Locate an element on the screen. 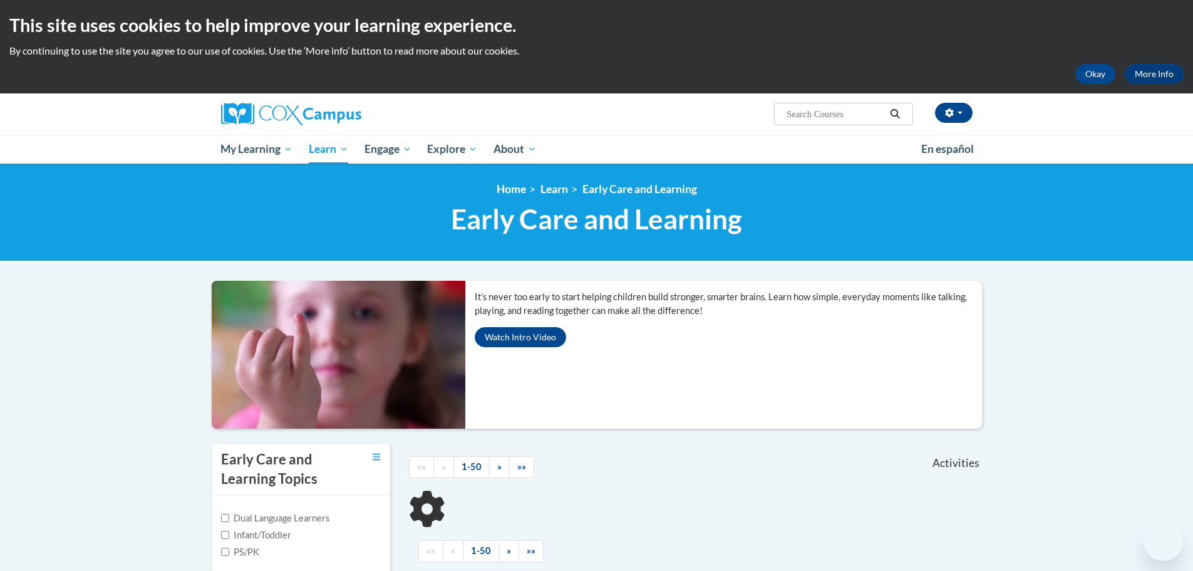 This screenshot has height=571, width=1193. span: Activities is located at coordinates (956, 463).